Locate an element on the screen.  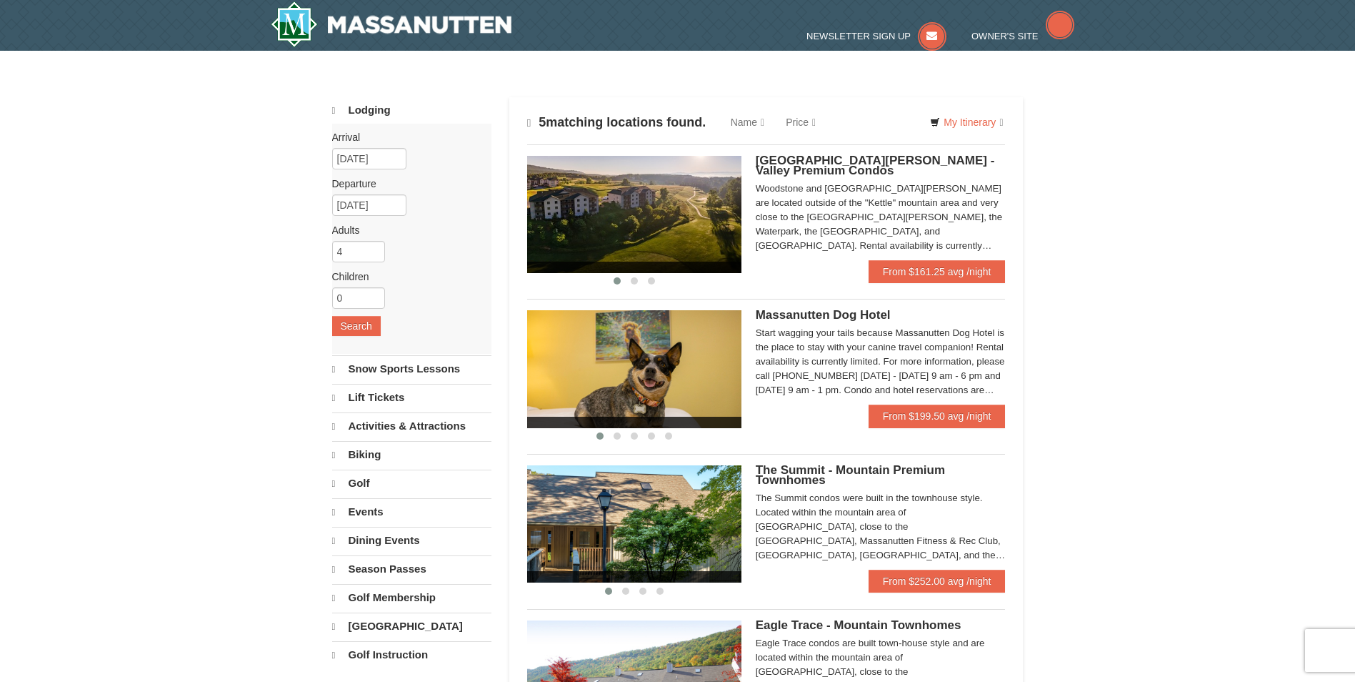
a: Activities & Attractions is located at coordinates (411, 426).